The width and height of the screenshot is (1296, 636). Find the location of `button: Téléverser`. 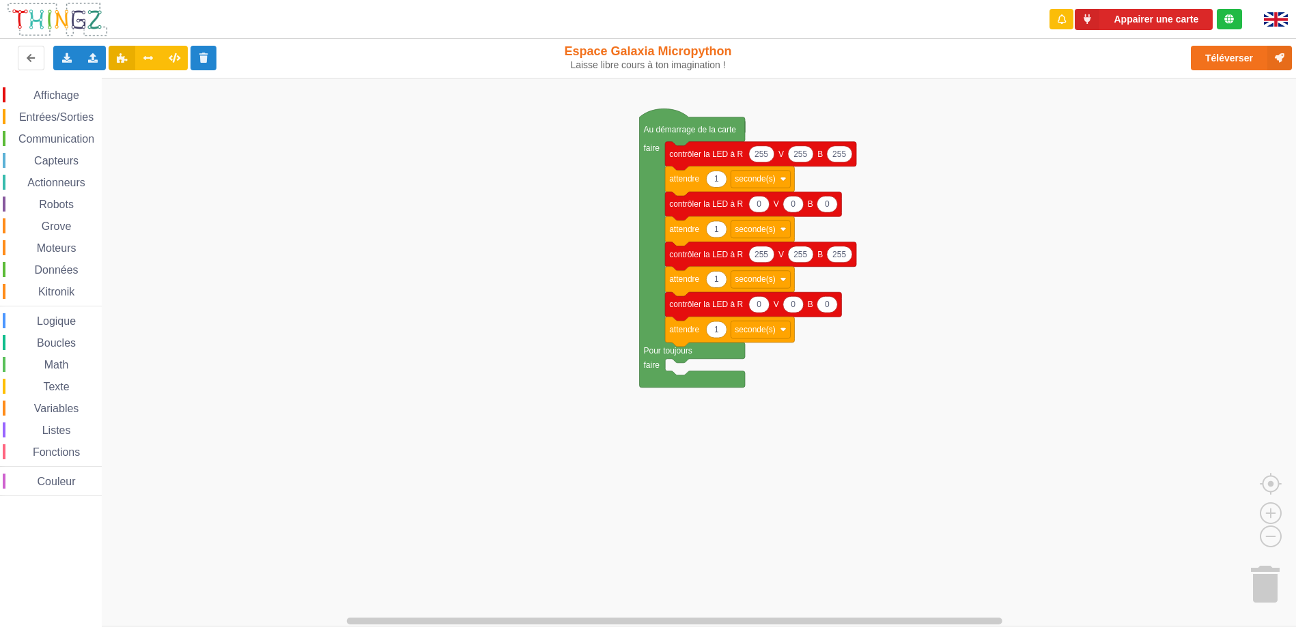

button: Téléverser is located at coordinates (1241, 58).